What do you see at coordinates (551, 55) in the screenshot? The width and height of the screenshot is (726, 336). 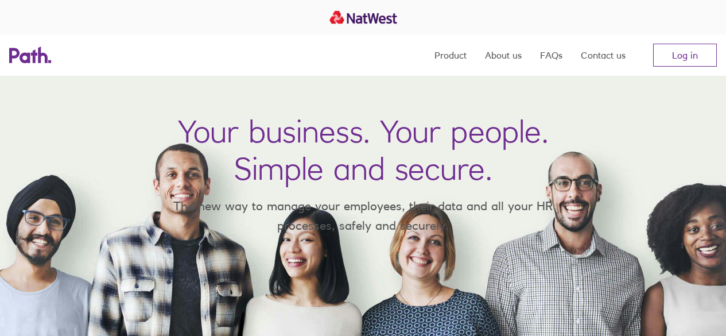 I see `a: FAQs` at bounding box center [551, 55].